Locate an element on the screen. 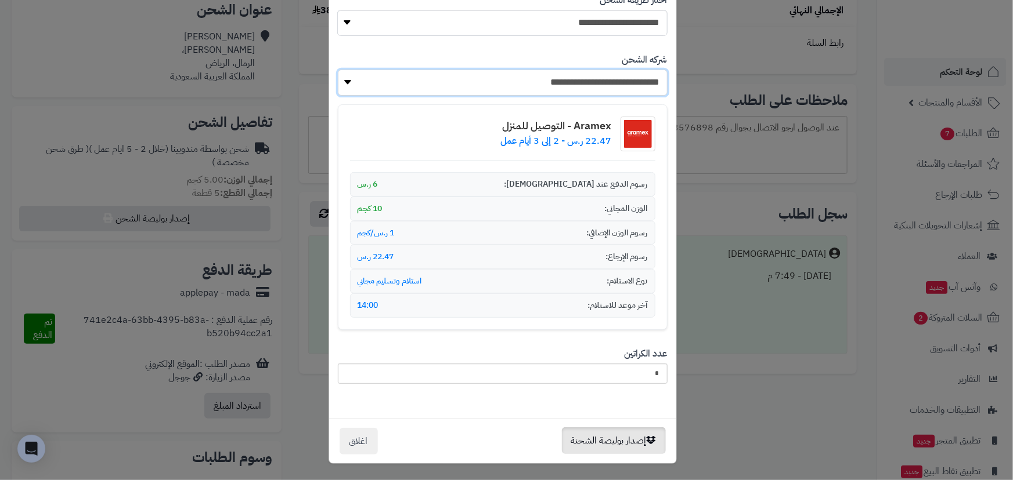  span: نوع الاستلام: is located at coordinates (627, 281).